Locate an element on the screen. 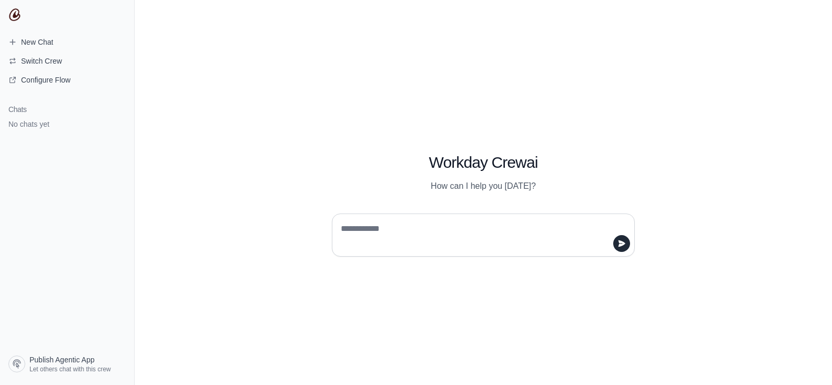  span: Publish Agentic App is located at coordinates (62, 360).